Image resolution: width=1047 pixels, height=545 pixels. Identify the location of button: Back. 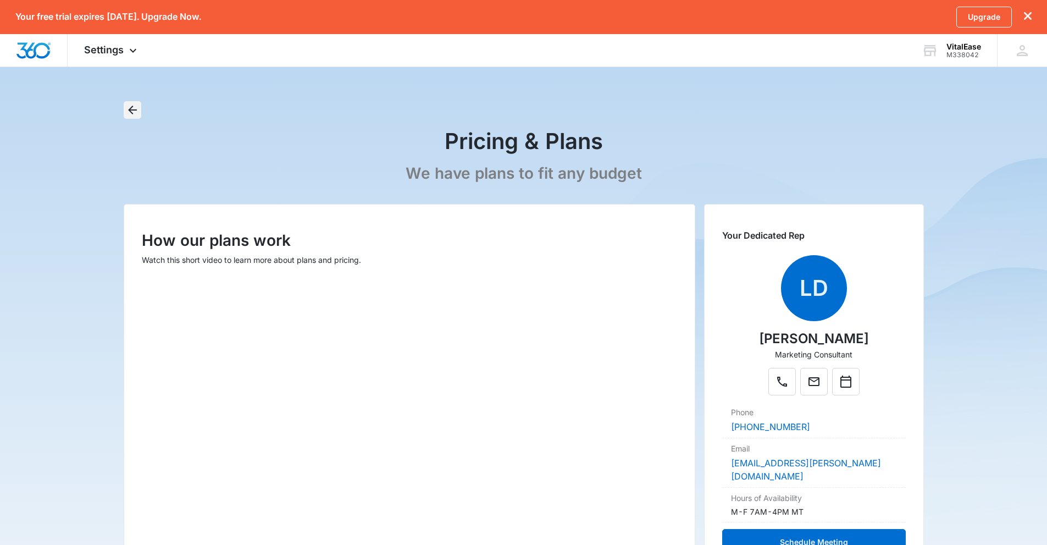
(132, 110).